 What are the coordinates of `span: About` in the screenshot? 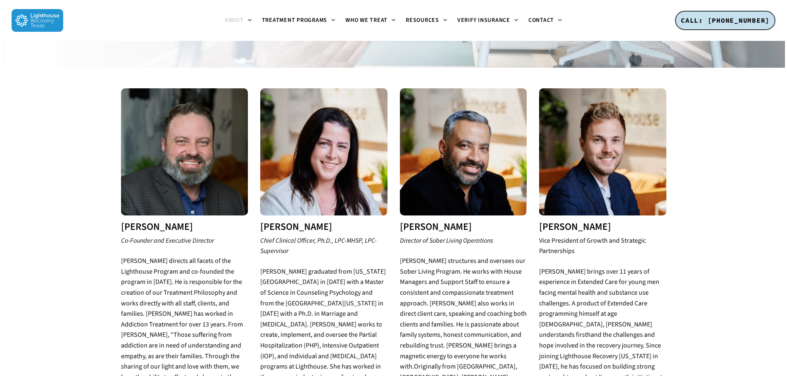 It's located at (234, 20).